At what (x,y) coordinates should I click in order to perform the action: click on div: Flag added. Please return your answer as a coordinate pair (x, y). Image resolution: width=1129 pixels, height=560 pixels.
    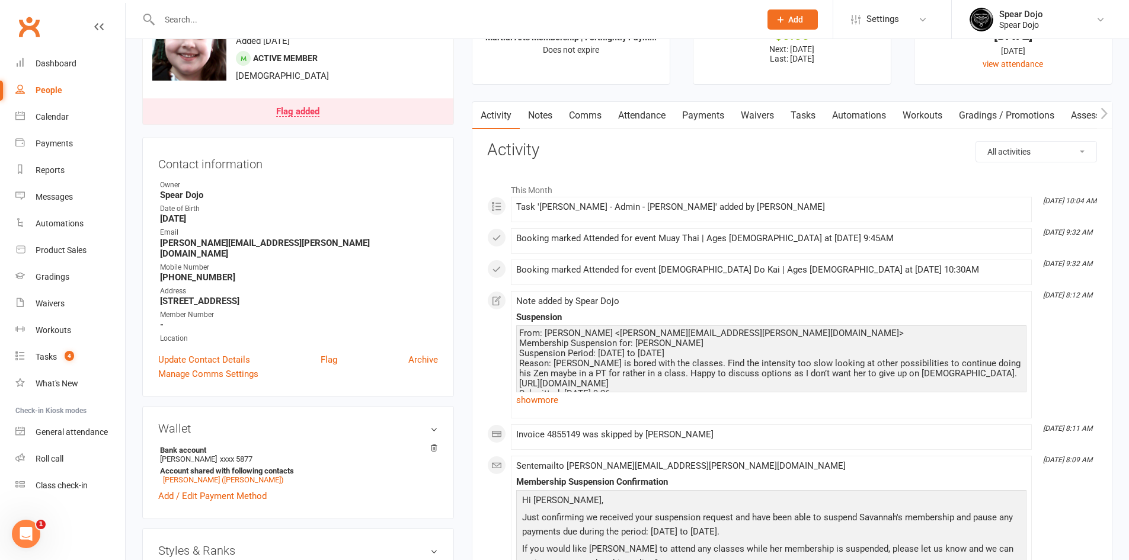
    Looking at the image, I should click on (298, 112).